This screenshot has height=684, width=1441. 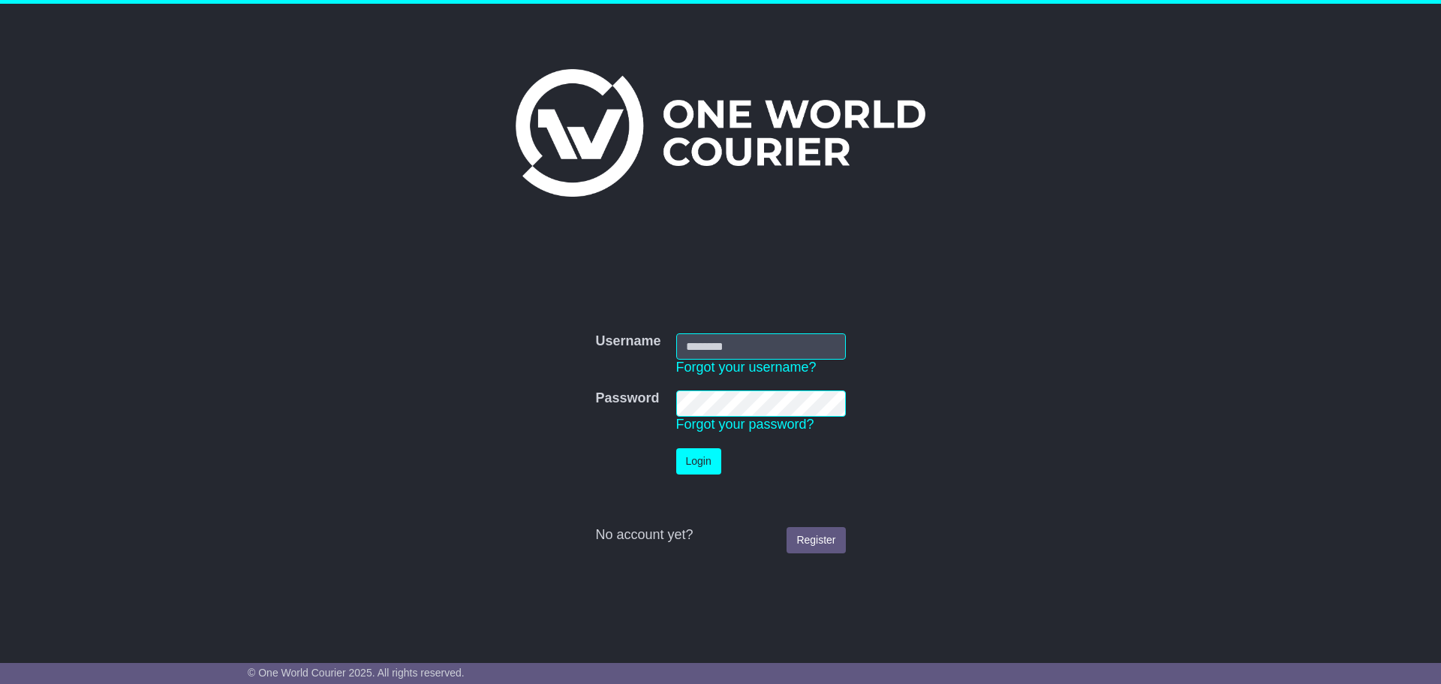 What do you see at coordinates (721, 133) in the screenshot?
I see `img: One World` at bounding box center [721, 133].